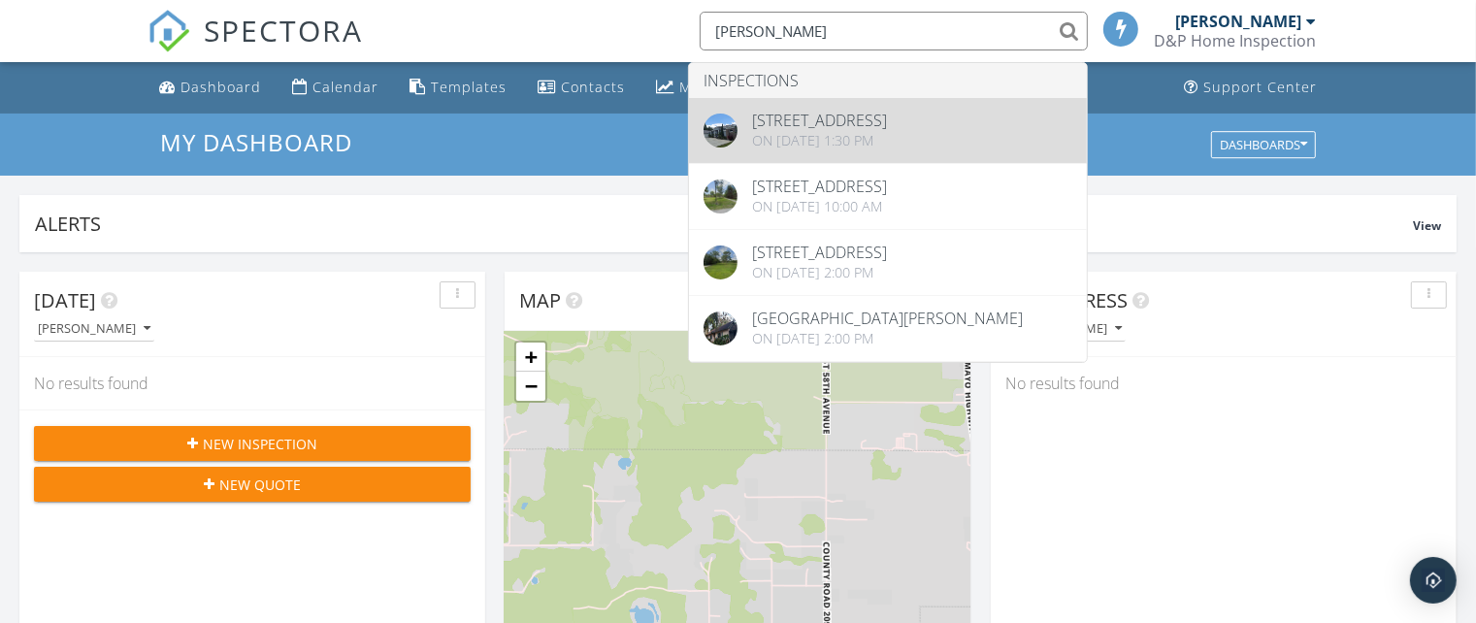  I want to click on a: SPECTORA, so click(255, 47).